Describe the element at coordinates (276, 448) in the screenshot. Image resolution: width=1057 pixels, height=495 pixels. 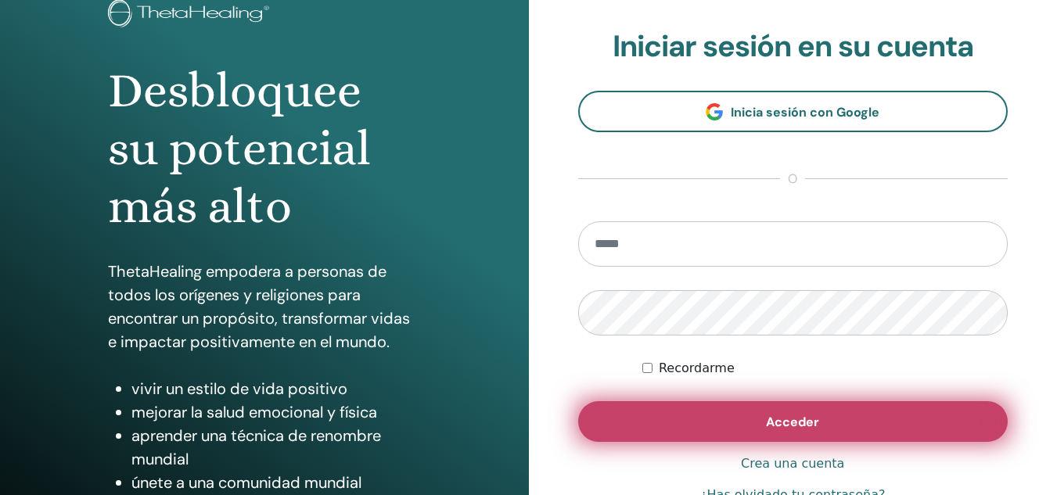
I see `li: aprender una técnica de renombre mundial` at that location.